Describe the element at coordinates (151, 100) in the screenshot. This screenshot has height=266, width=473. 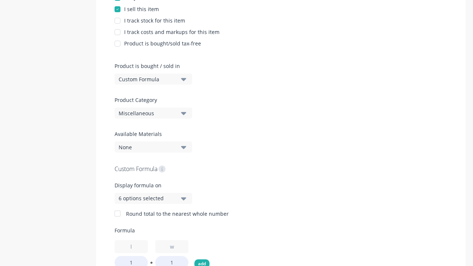
I see `label: Product Category` at that location.